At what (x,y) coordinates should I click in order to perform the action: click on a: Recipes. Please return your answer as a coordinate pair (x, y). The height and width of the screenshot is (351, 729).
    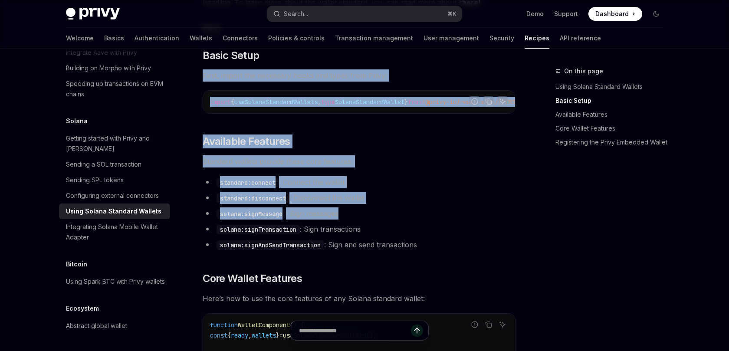
    Looking at the image, I should click on (537, 38).